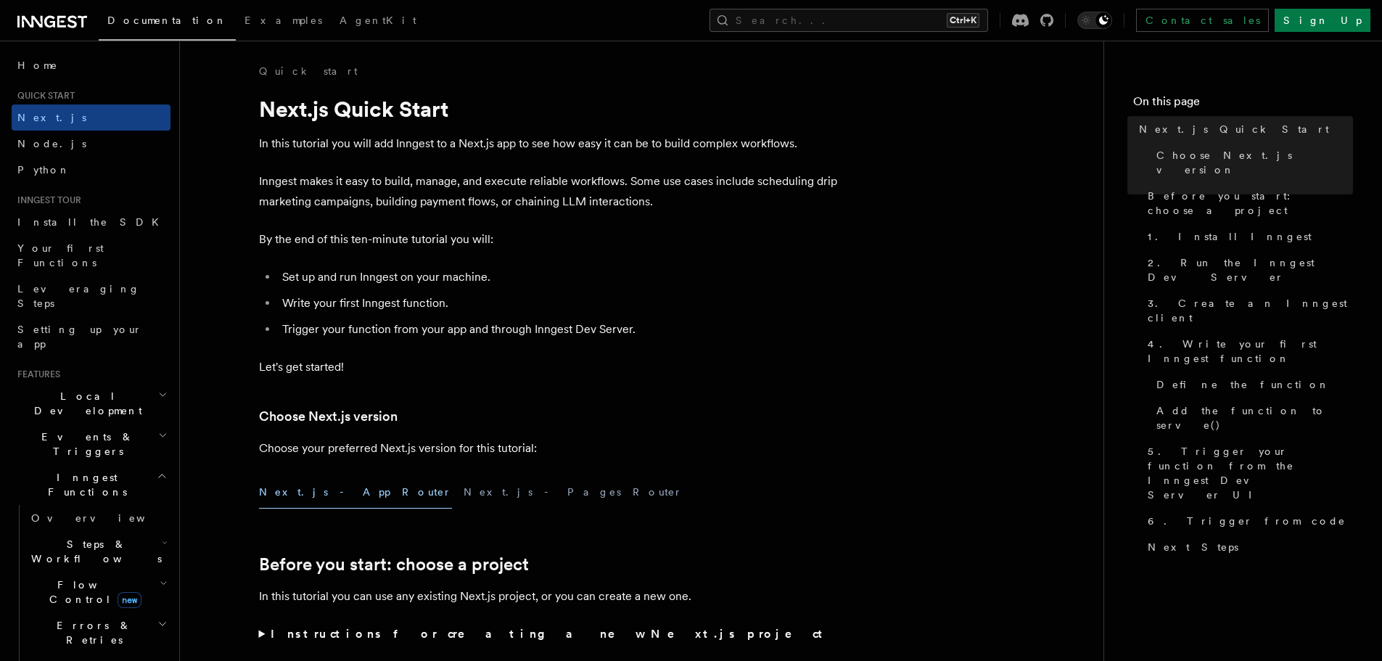 The image size is (1382, 661). I want to click on button: Inngest Functions, so click(91, 485).